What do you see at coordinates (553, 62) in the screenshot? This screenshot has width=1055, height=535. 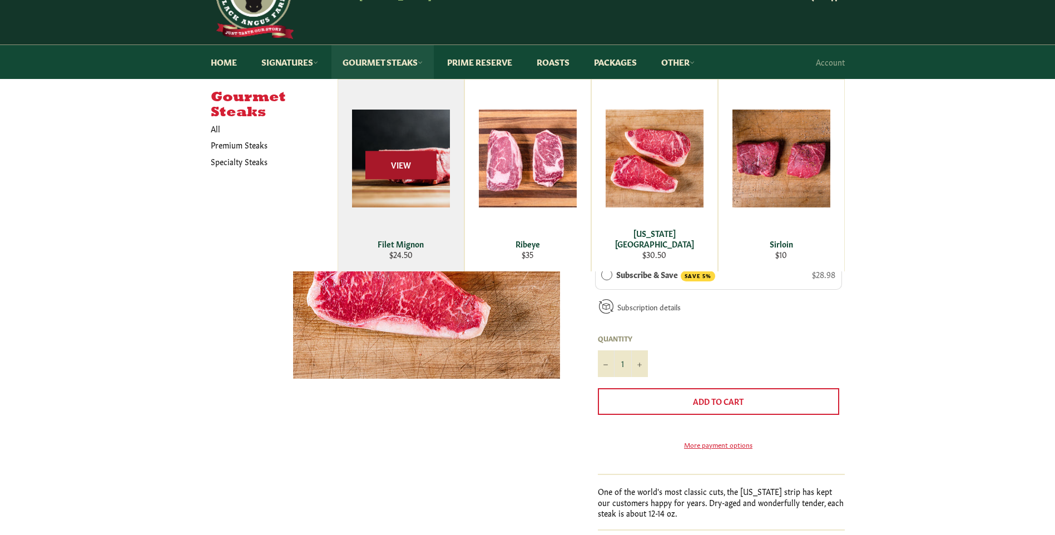 I see `a: Roasts` at bounding box center [553, 62].